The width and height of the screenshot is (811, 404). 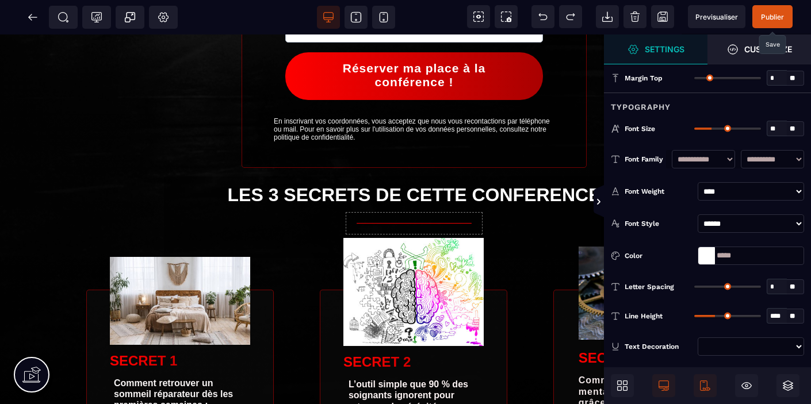 What do you see at coordinates (759, 49) in the screenshot?
I see `span: Open Style Manager` at bounding box center [759, 49].